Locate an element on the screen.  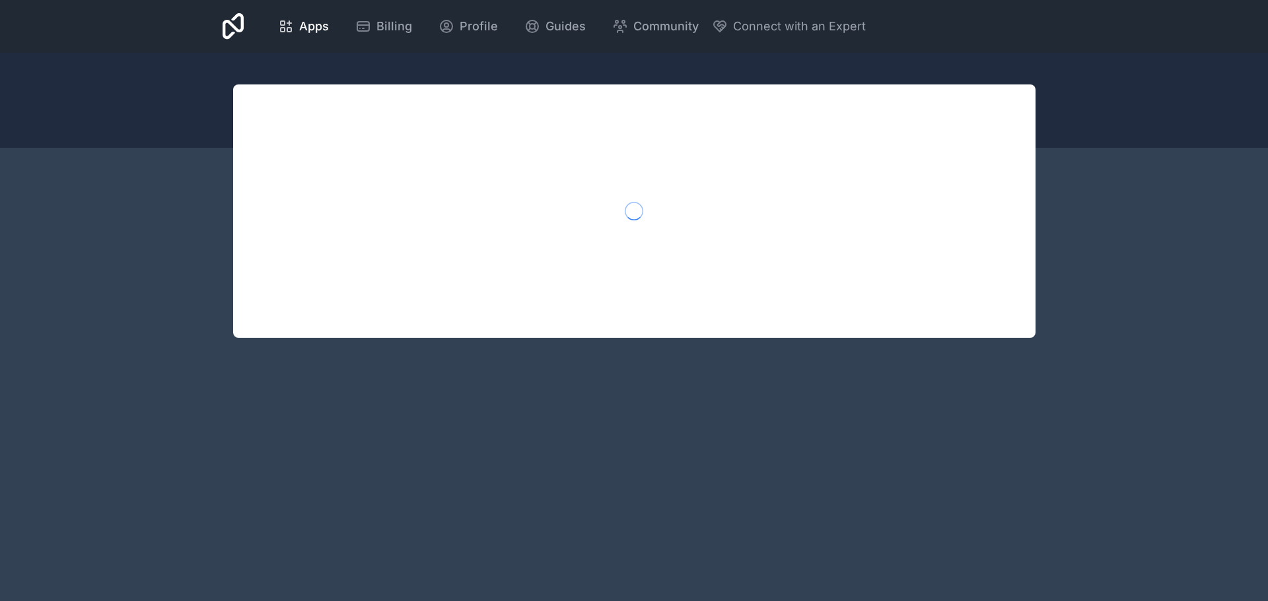
span: Community is located at coordinates (665, 26).